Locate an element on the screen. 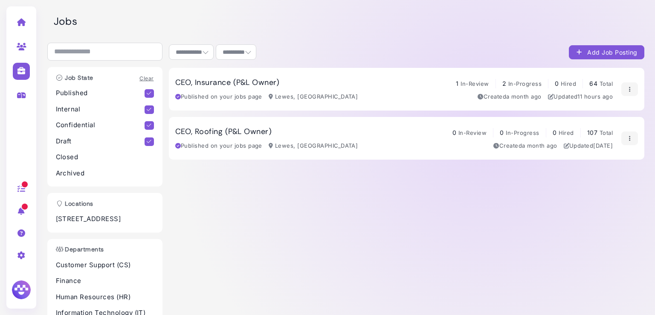  a: Clear is located at coordinates (146, 78).